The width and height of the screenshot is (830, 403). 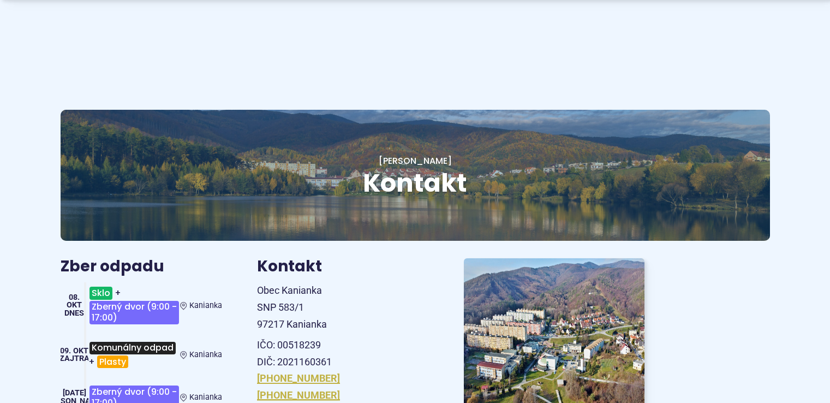 What do you see at coordinates (141, 355) in the screenshot?
I see `a: Komunálny odpad+Plasty Kanianka 09. okt Zajtra` at bounding box center [141, 355].